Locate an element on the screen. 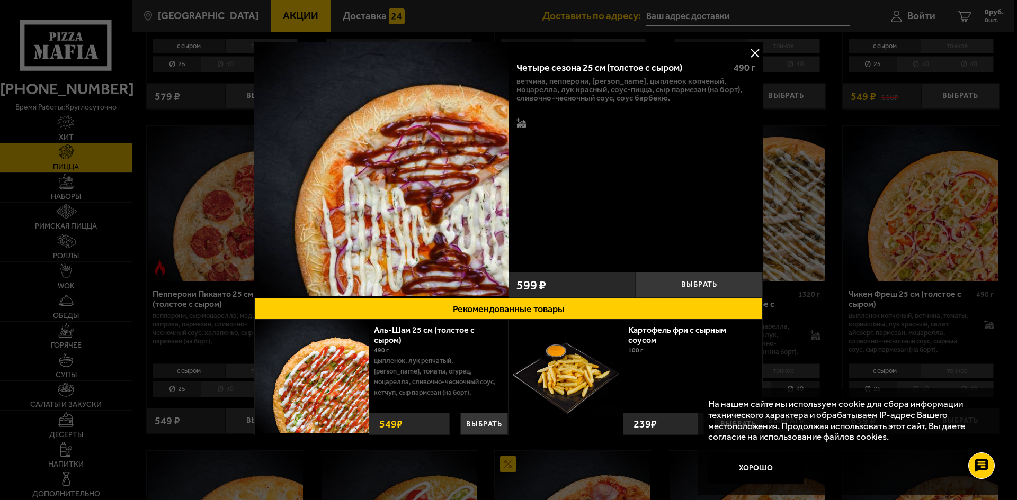 The image size is (1017, 500). strong: 239 ₽ is located at coordinates (645, 424).